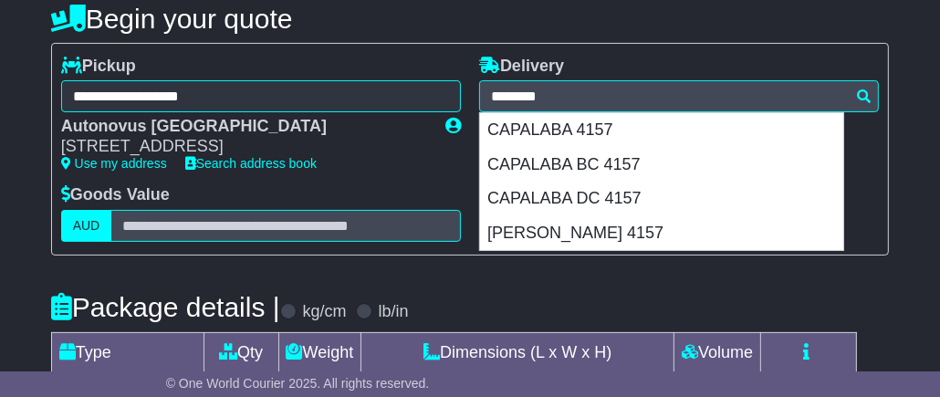 The width and height of the screenshot is (940, 397). What do you see at coordinates (319, 352) in the screenshot?
I see `td: Weight` at bounding box center [319, 352].